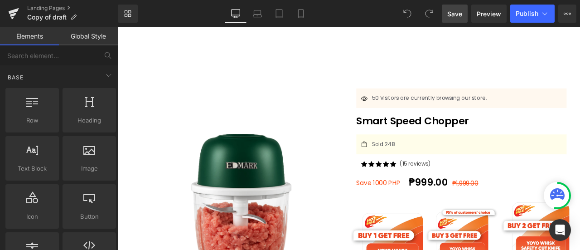 Image resolution: width=580 pixels, height=250 pixels. I want to click on a: Desktop, so click(236, 14).